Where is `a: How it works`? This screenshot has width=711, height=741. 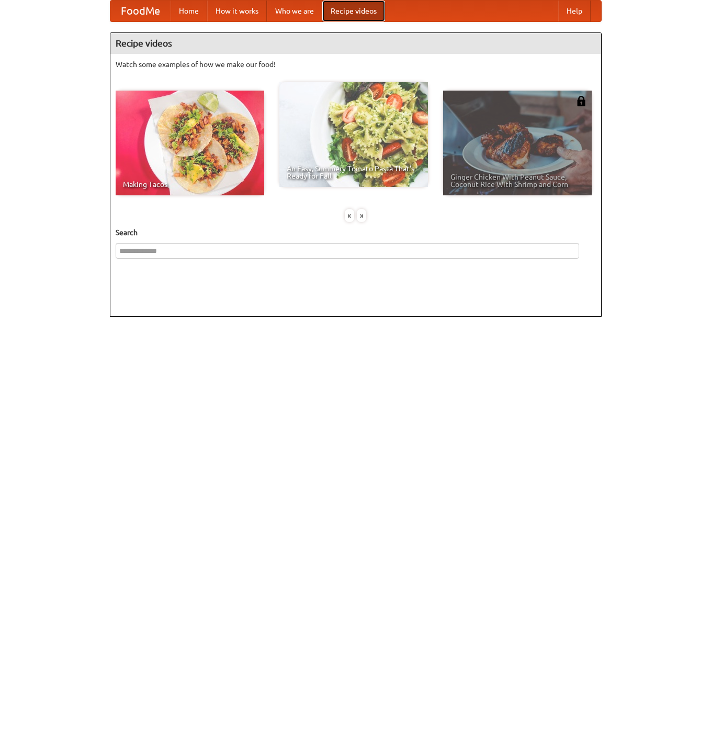
a: How it works is located at coordinates (237, 11).